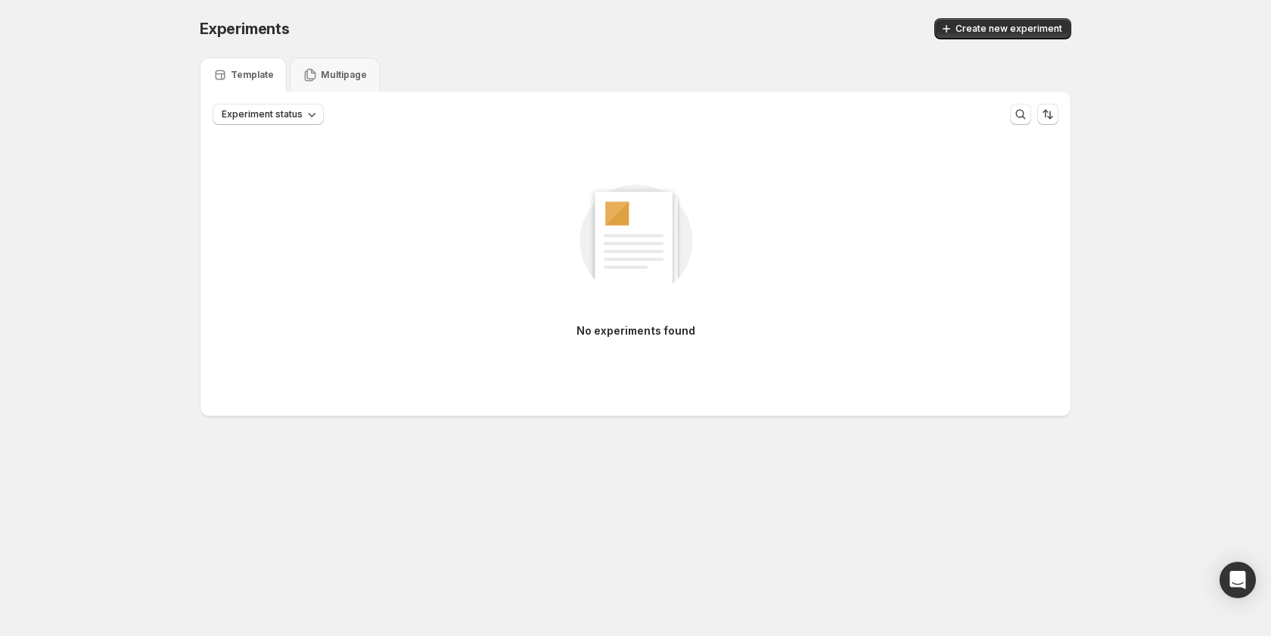  What do you see at coordinates (636, 331) in the screenshot?
I see `p: No experiments found` at bounding box center [636, 331].